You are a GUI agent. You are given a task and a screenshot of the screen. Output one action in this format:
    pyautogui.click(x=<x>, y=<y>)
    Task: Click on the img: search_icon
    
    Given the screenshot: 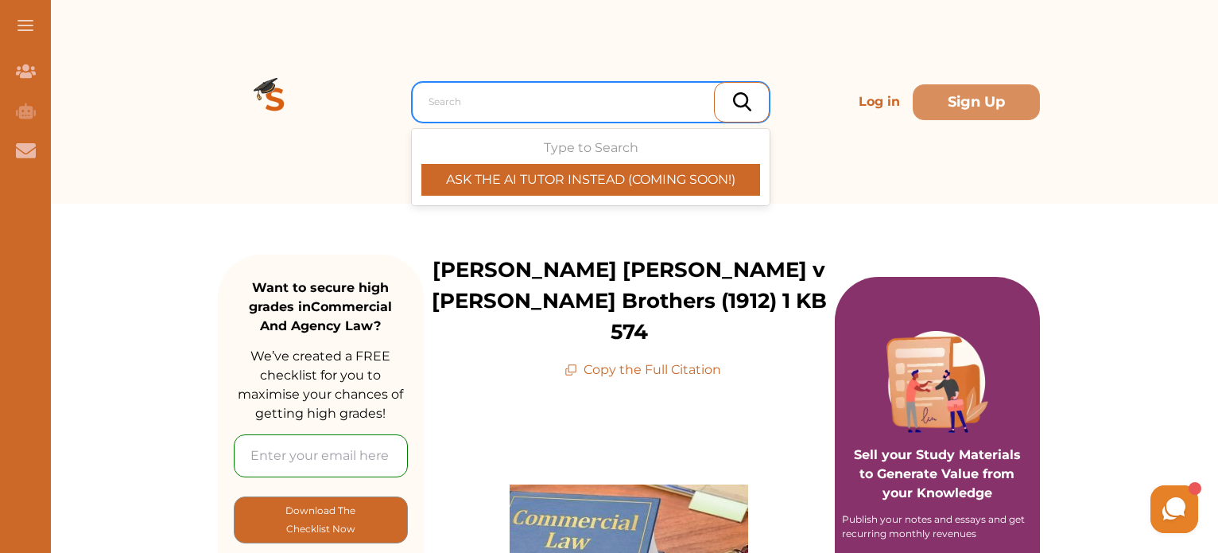 What is the action you would take?
    pyautogui.click(x=742, y=102)
    